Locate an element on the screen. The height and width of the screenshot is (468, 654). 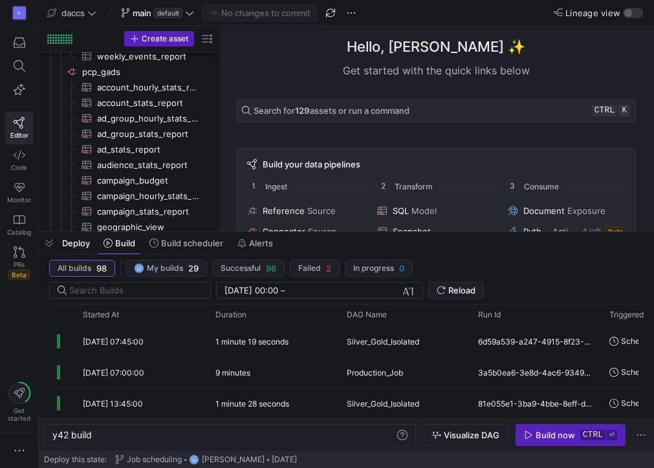
span: Snapshot is located at coordinates (411, 231).